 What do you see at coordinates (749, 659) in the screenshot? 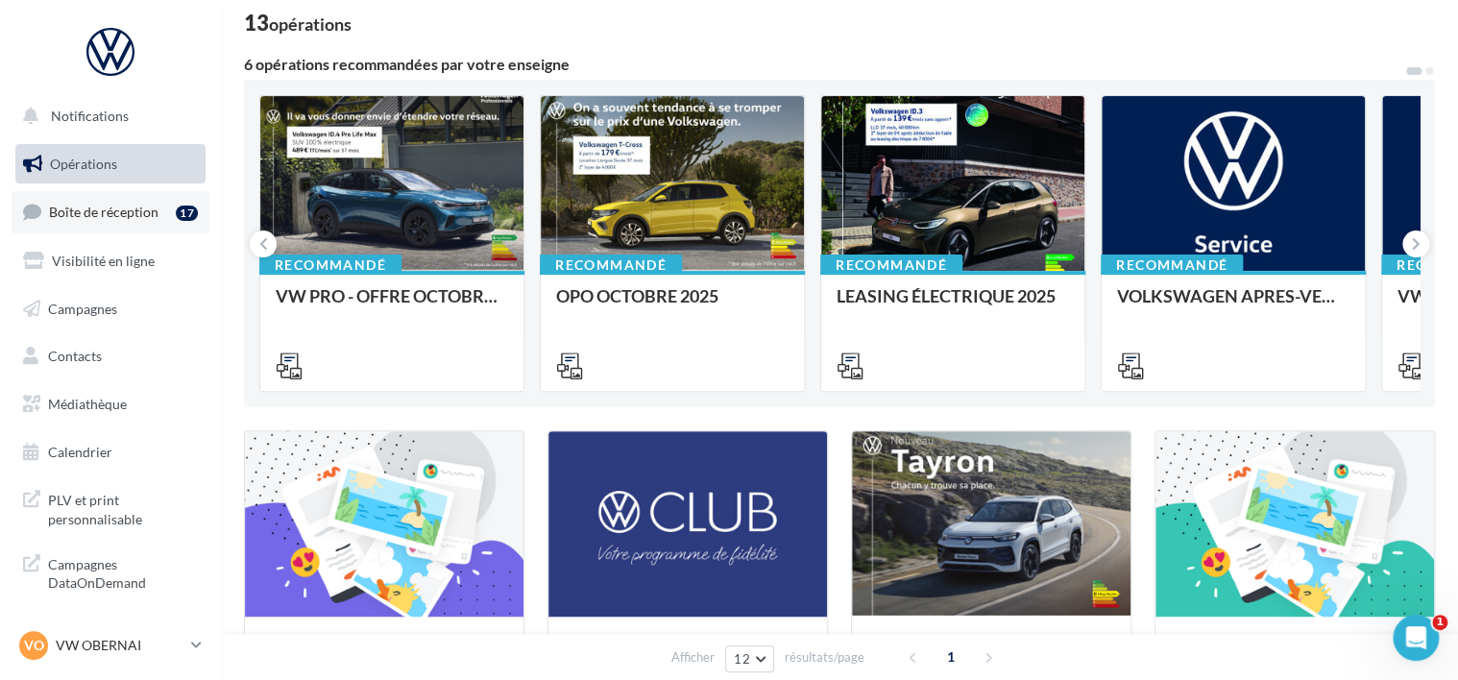
I see `button: 12` at bounding box center [749, 659].